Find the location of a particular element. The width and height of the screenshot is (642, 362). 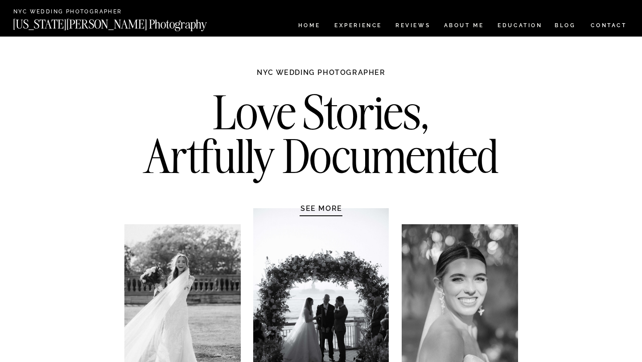

a: EDUCATION is located at coordinates (520, 26).